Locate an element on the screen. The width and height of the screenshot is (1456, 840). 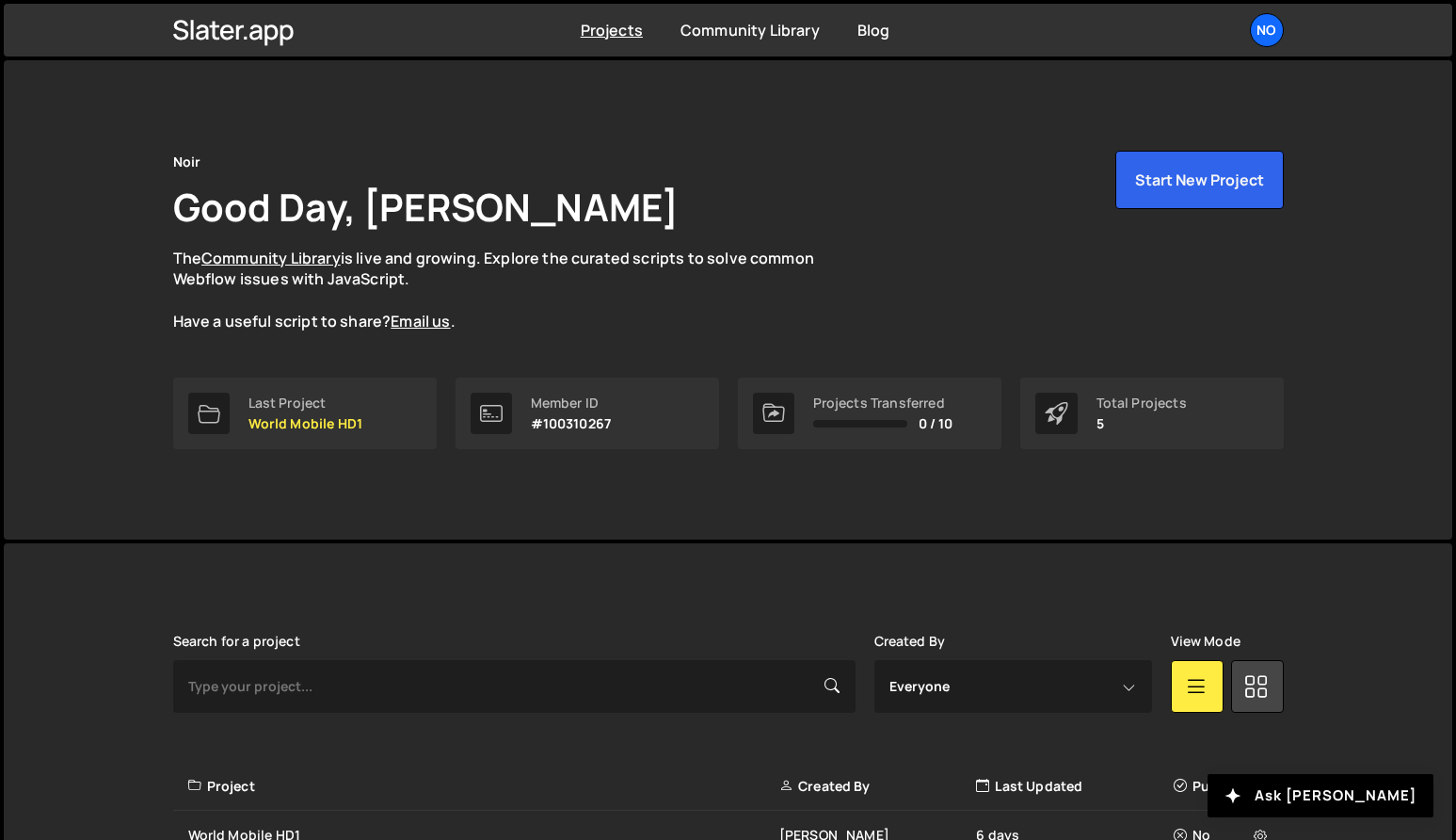
div: No is located at coordinates (1267, 30).